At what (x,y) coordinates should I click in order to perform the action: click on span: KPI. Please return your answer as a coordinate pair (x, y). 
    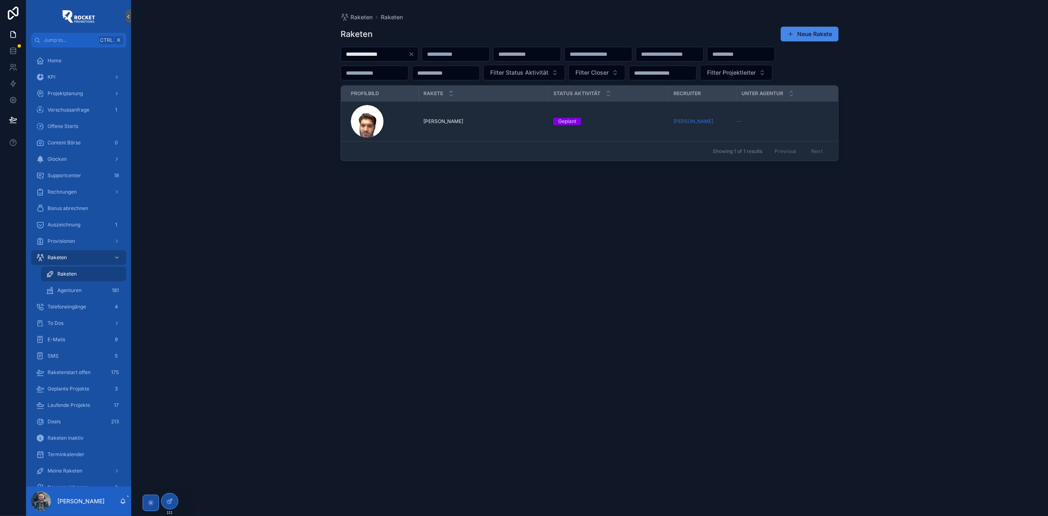
    Looking at the image, I should click on (51, 77).